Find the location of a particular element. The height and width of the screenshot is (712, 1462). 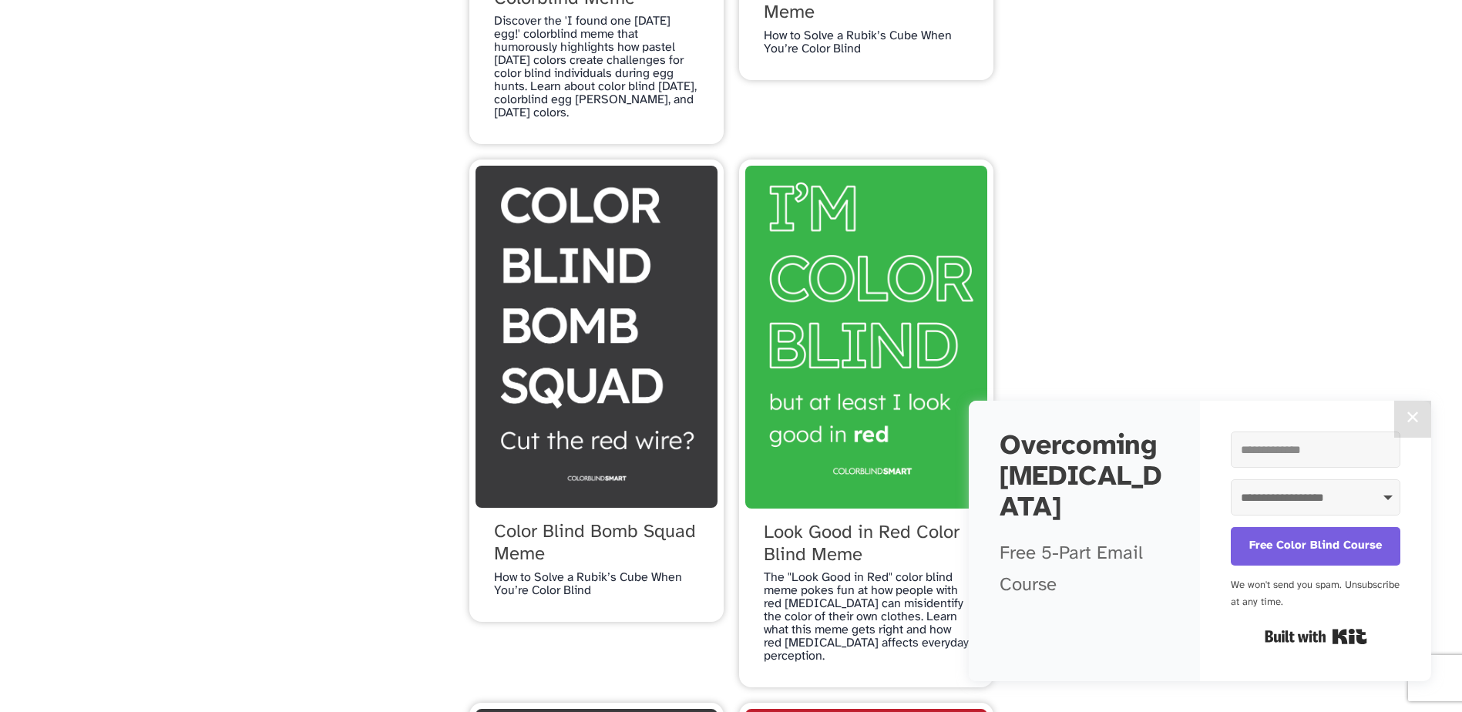

div: We won't send you spam. Unsubscribe at any time. is located at coordinates (1316, 594).